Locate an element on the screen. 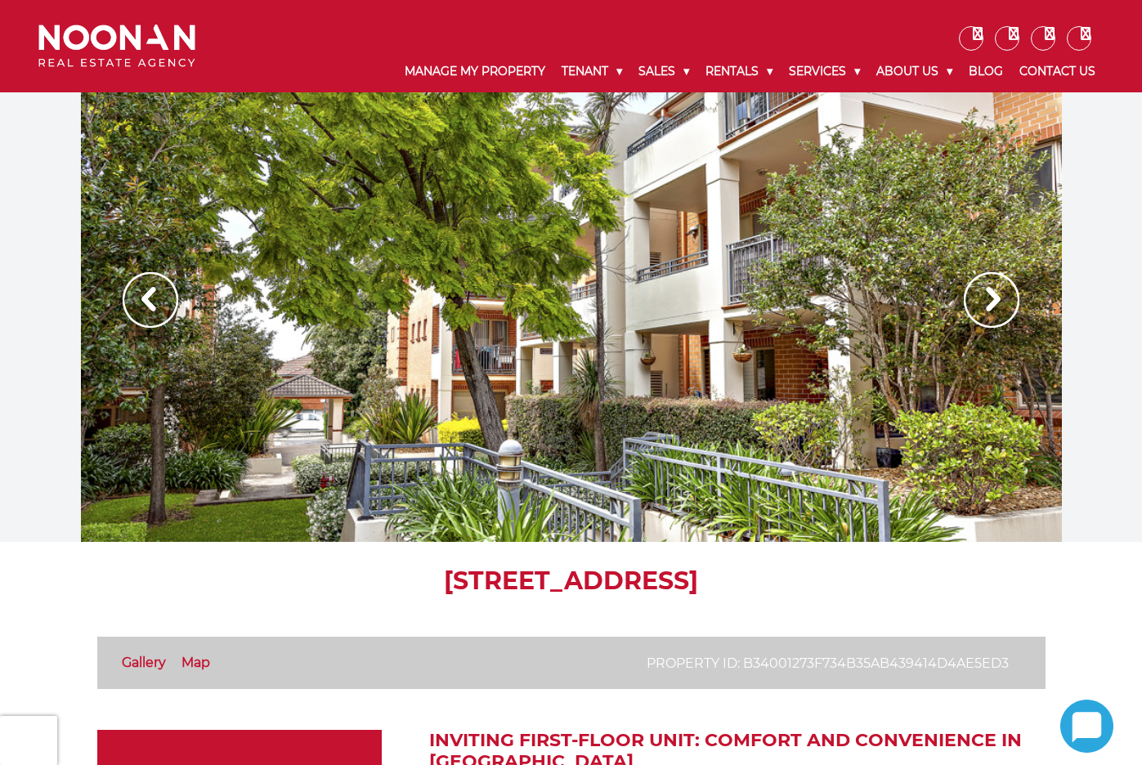 The width and height of the screenshot is (1142, 765). img: Noonan Real Estate Agency is located at coordinates (117, 46).